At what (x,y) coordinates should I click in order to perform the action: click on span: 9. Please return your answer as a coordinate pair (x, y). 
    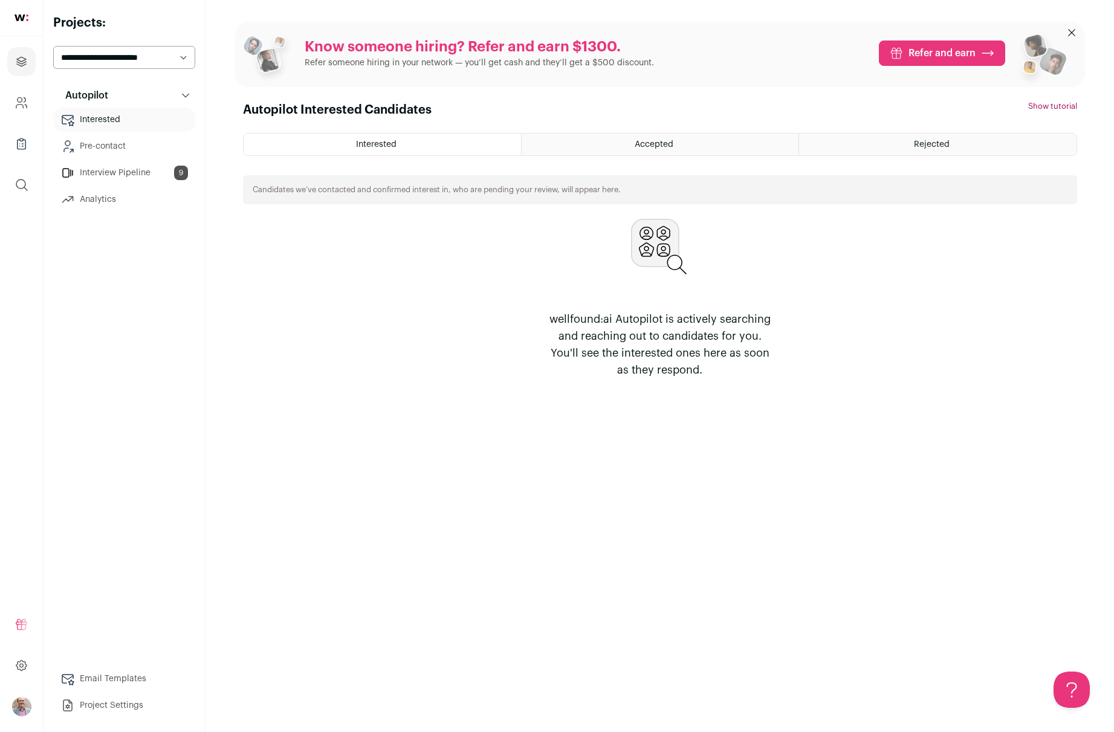
    Looking at the image, I should click on (181, 173).